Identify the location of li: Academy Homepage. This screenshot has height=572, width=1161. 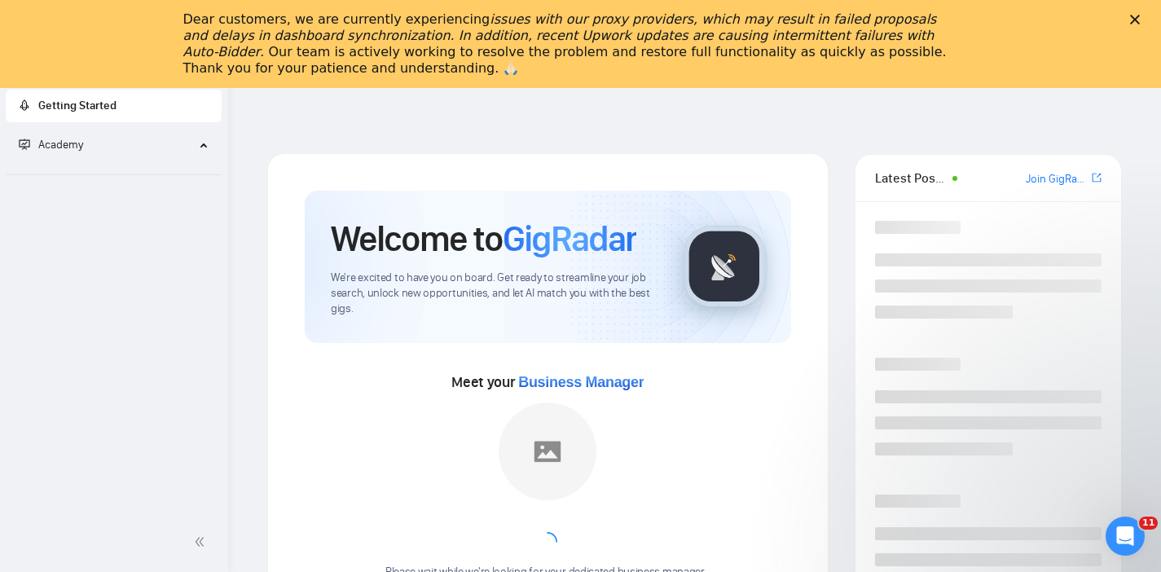
(113, 173).